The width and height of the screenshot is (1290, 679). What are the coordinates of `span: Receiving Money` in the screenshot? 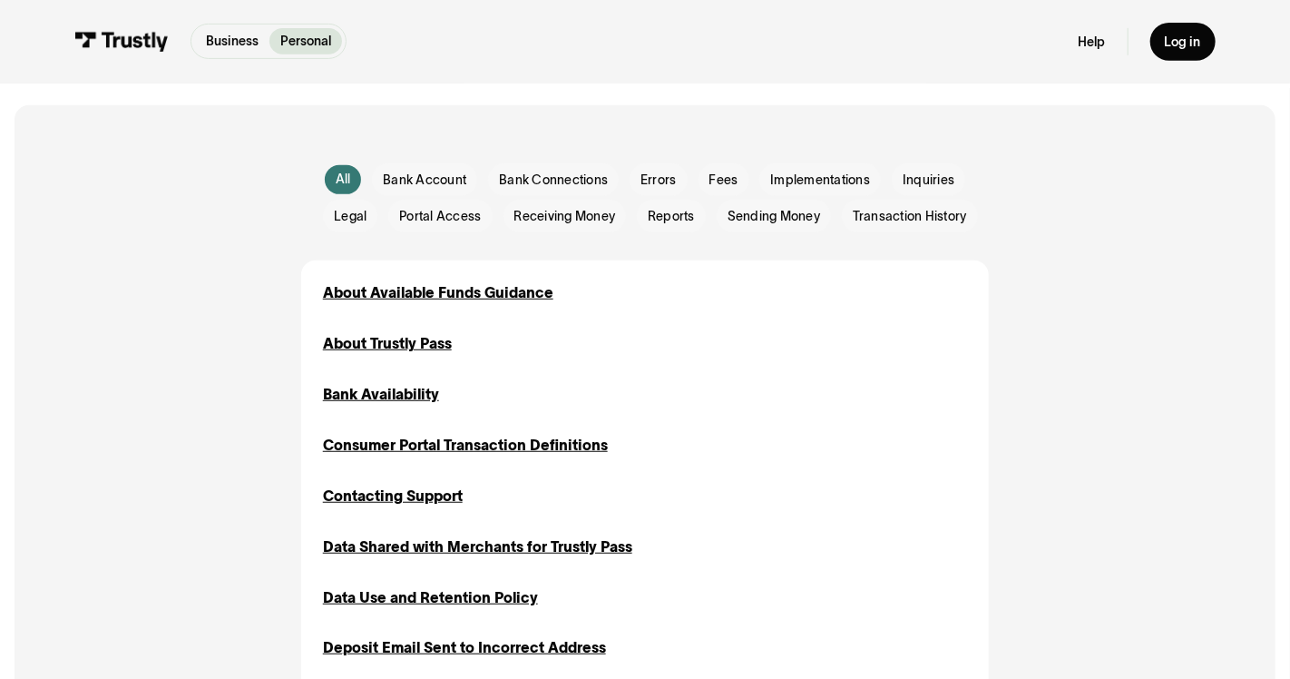 It's located at (565, 217).